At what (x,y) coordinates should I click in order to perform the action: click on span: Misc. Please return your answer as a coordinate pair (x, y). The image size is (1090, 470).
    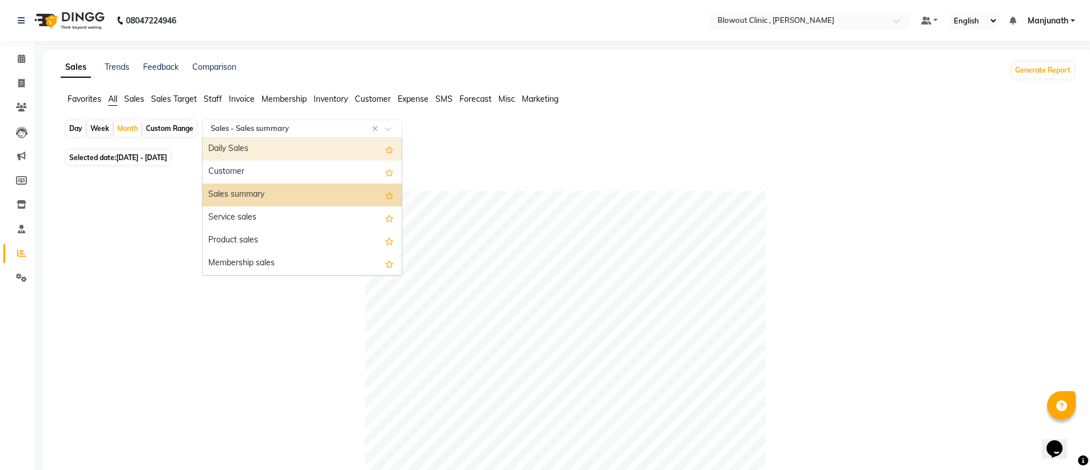
    Looking at the image, I should click on (506, 99).